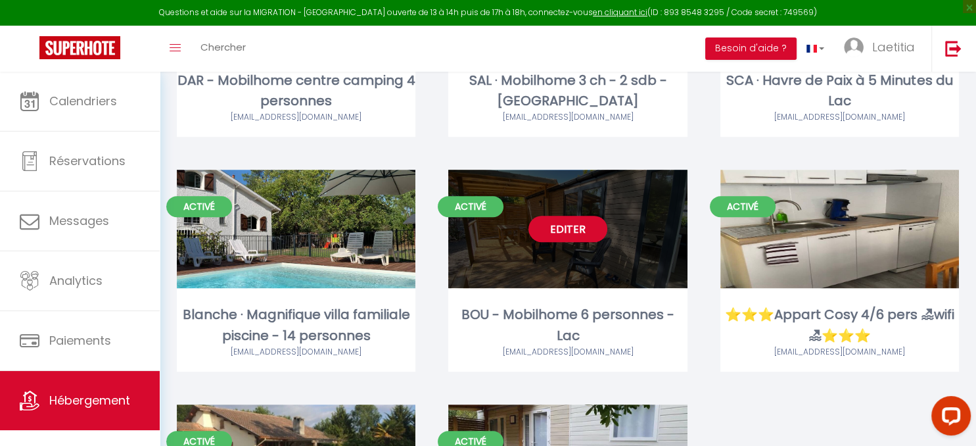  I want to click on button: Open LiveChat chat widget, so click(30, 25).